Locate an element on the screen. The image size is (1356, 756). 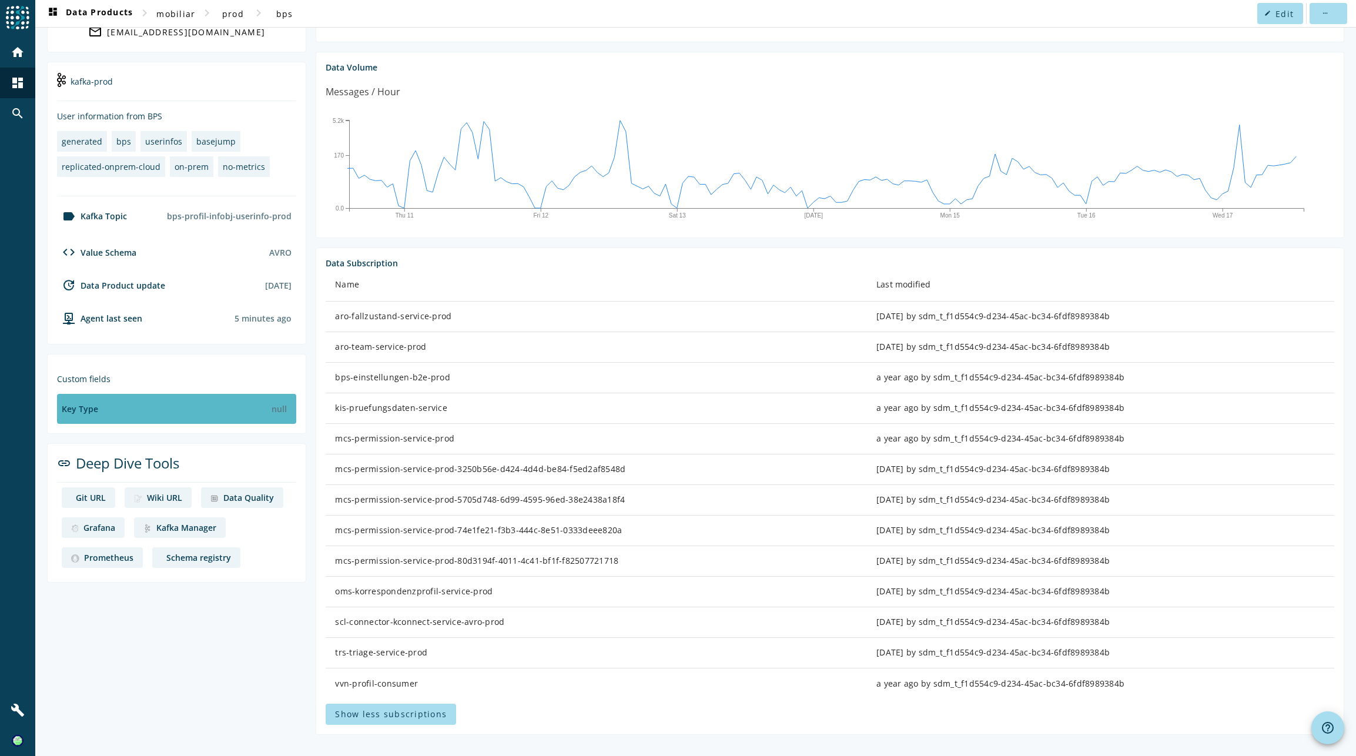
button: Show less subscriptions is located at coordinates (391, 714).